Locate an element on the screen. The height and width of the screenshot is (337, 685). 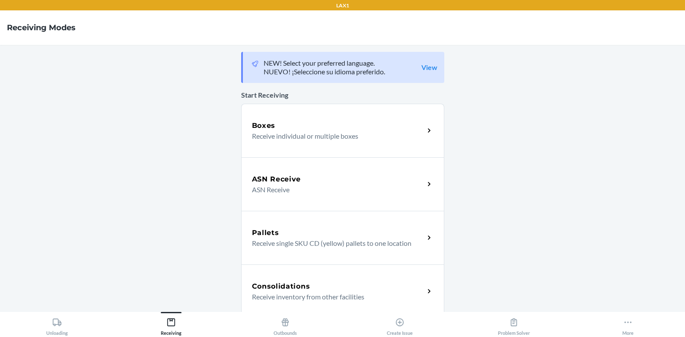
a: ConsolidationsReceive inventory from other facilities is located at coordinates (343, 291).